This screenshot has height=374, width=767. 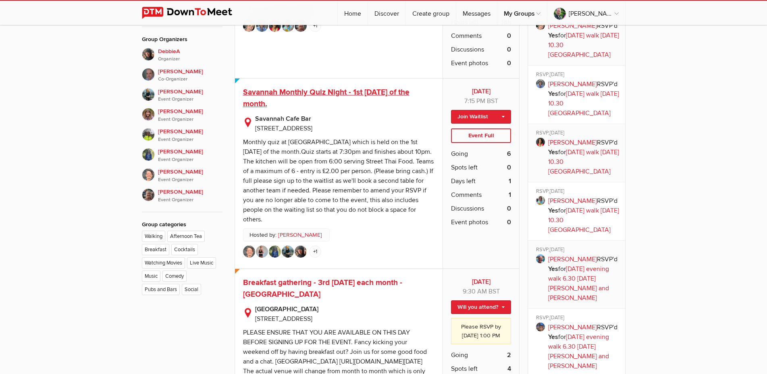 What do you see at coordinates (301, 26) in the screenshot?
I see `img: Ann van` at bounding box center [301, 26].